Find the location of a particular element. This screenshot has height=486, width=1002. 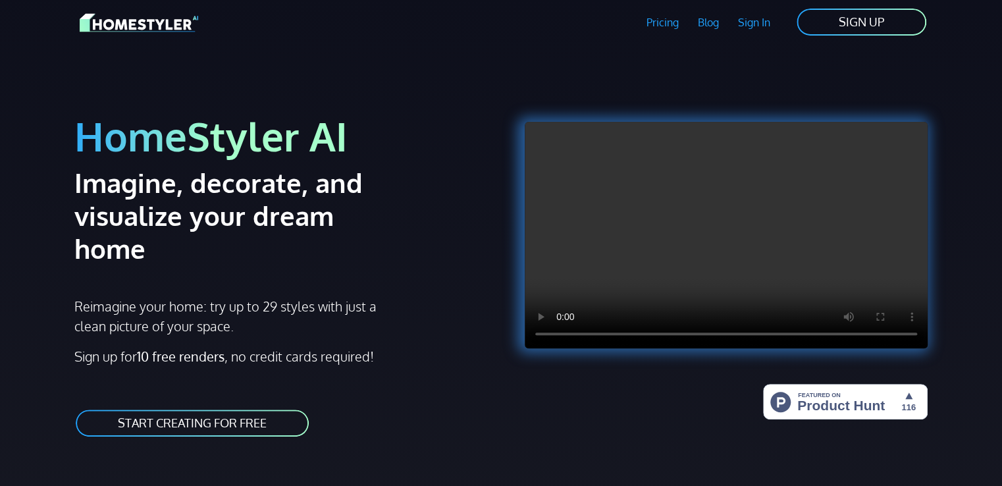

a: Sign In is located at coordinates (754, 22).